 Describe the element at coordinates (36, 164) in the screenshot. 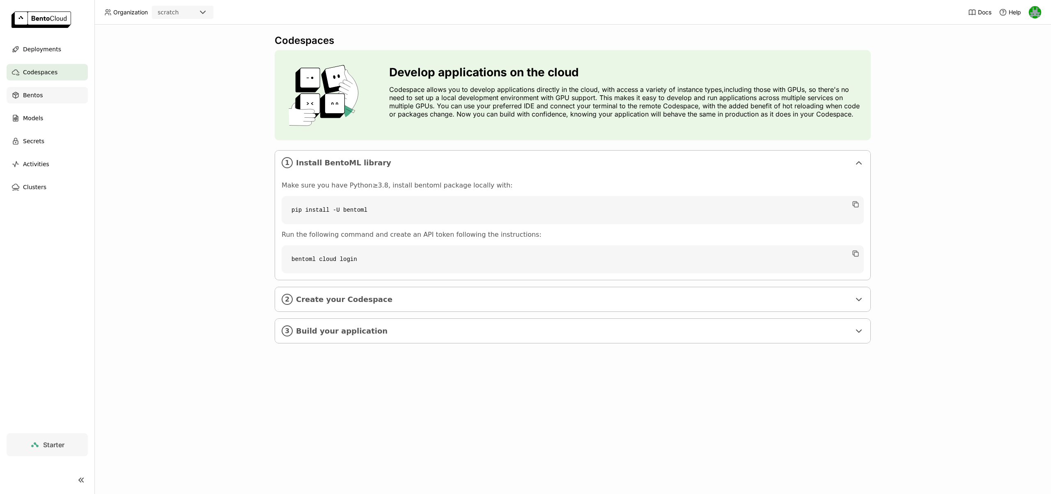

I see `span: Activities` at that location.